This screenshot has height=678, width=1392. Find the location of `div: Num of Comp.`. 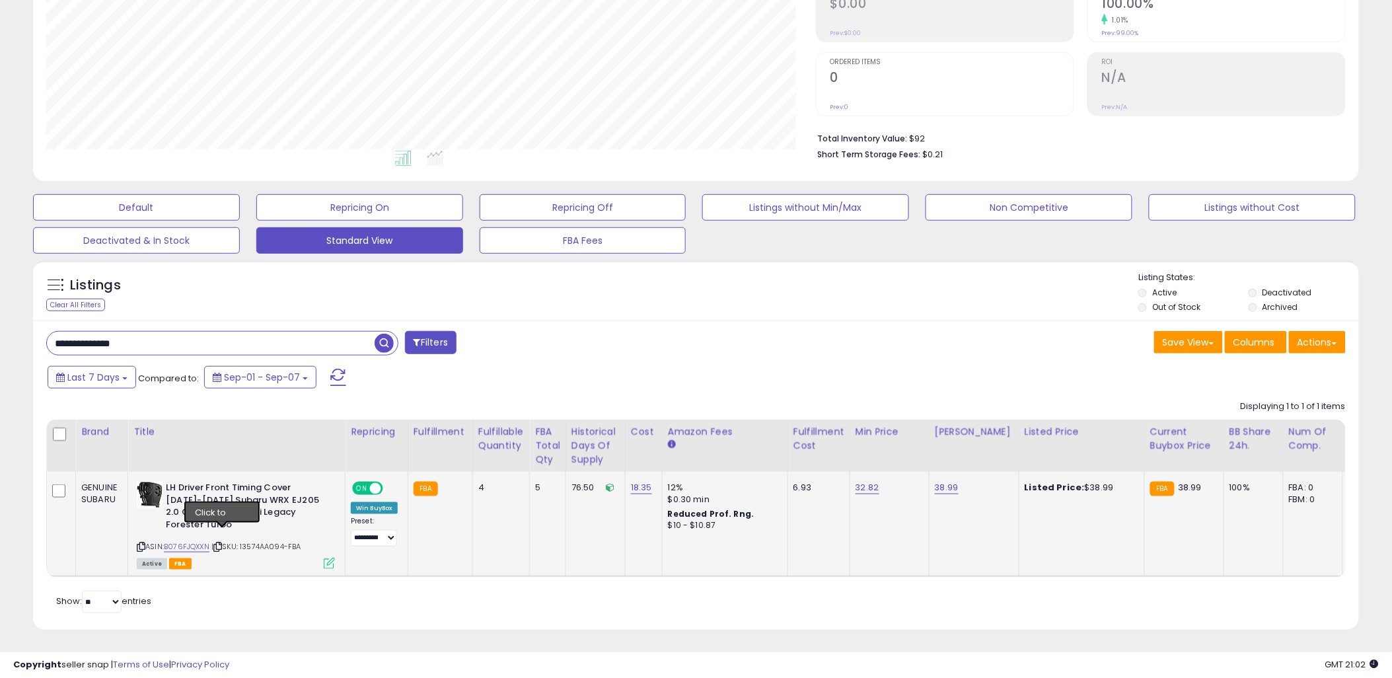

div: Num of Comp. is located at coordinates (1313, 439).